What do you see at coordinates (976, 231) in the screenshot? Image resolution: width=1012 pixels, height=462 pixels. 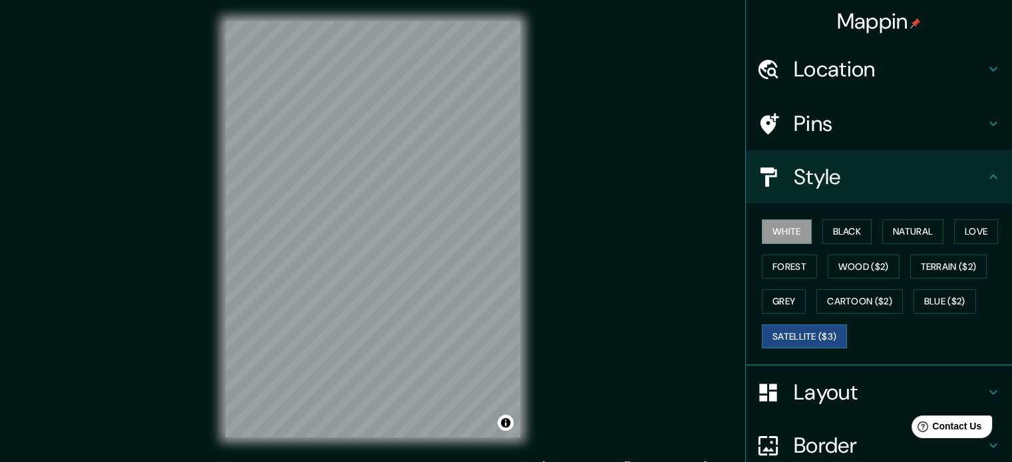 I see `button: Love` at bounding box center [976, 231].